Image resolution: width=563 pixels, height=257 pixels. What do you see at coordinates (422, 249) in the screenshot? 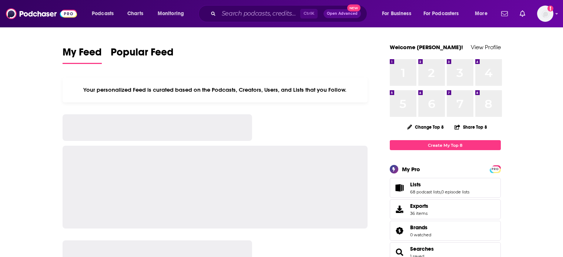
I see `a: Searches` at bounding box center [422, 249].